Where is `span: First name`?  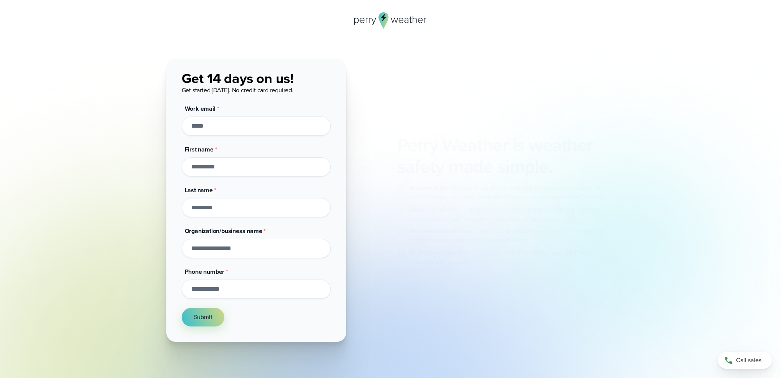 span: First name is located at coordinates (199, 149).